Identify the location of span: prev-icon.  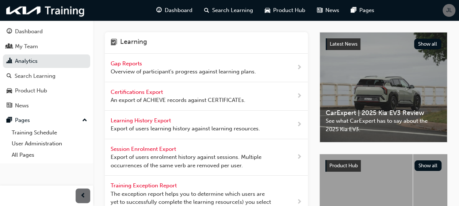
(83, 196).